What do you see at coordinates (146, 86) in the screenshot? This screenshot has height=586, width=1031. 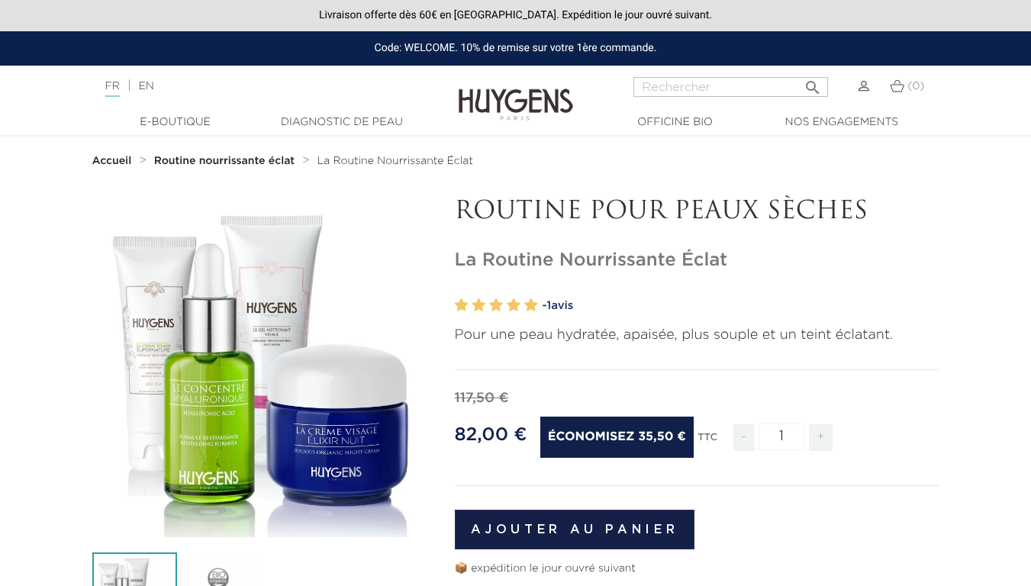 I see `a: EN` at bounding box center [146, 86].